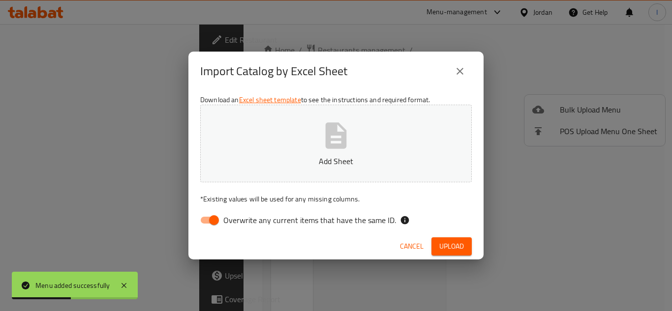 The width and height of the screenshot is (672, 311). What do you see at coordinates (336, 162) in the screenshot?
I see `div: Download an to see the instructions and required format.` at bounding box center [336, 162].